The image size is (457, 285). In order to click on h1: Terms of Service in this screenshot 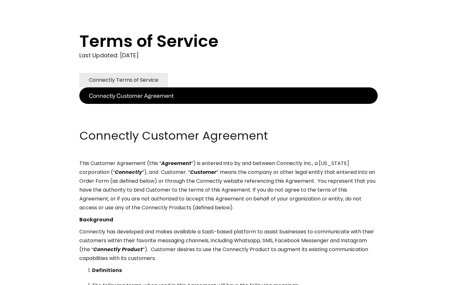, I will do `click(216, 41)`.